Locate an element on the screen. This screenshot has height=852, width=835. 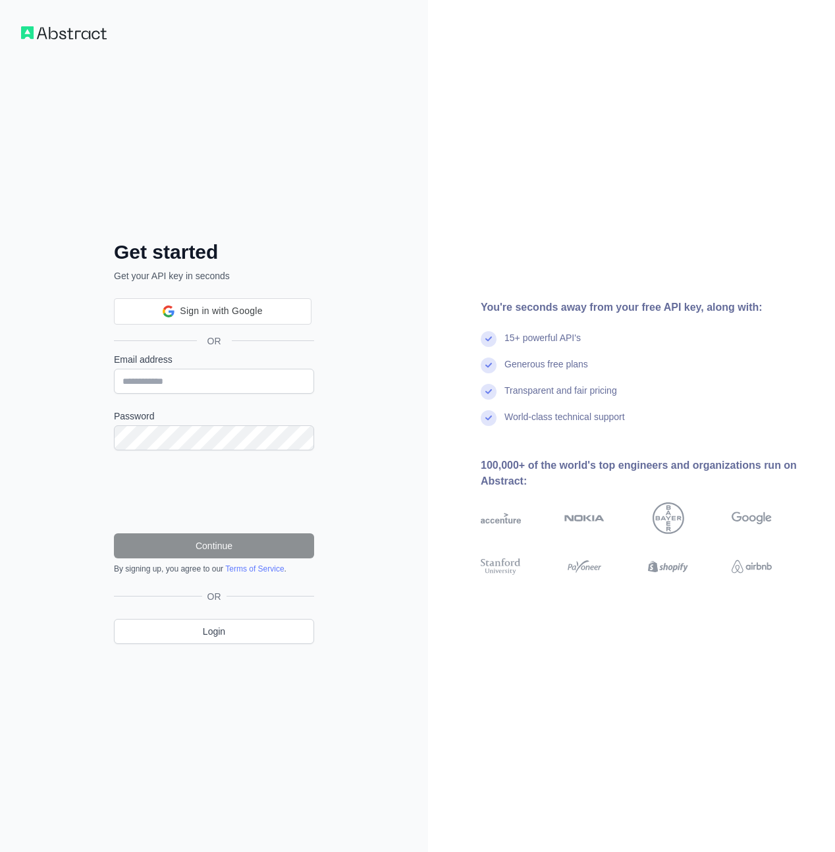
img: stanford university is located at coordinates (500, 566).